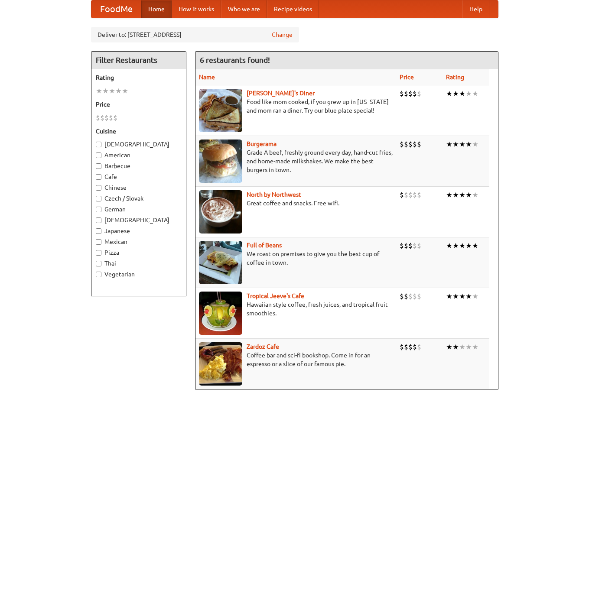 The image size is (589, 613). Describe the element at coordinates (196, 9) in the screenshot. I see `a: How it works` at that location.